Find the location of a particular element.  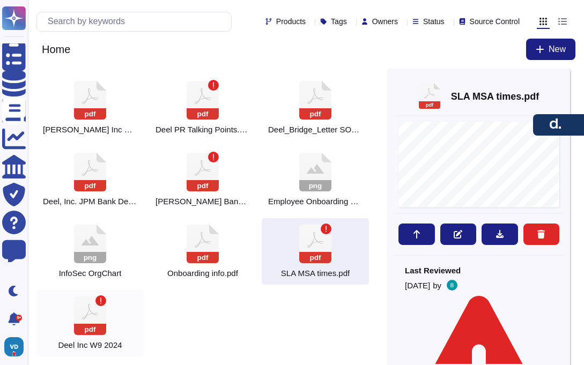

span: Home is located at coordinates (56, 49).